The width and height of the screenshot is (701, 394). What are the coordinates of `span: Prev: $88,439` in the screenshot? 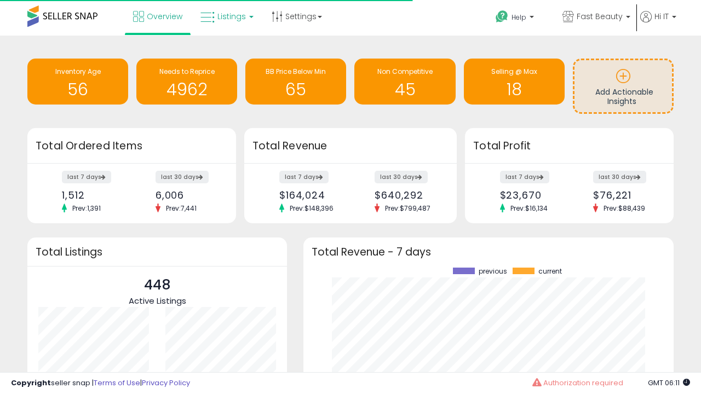 It's located at (624, 208).